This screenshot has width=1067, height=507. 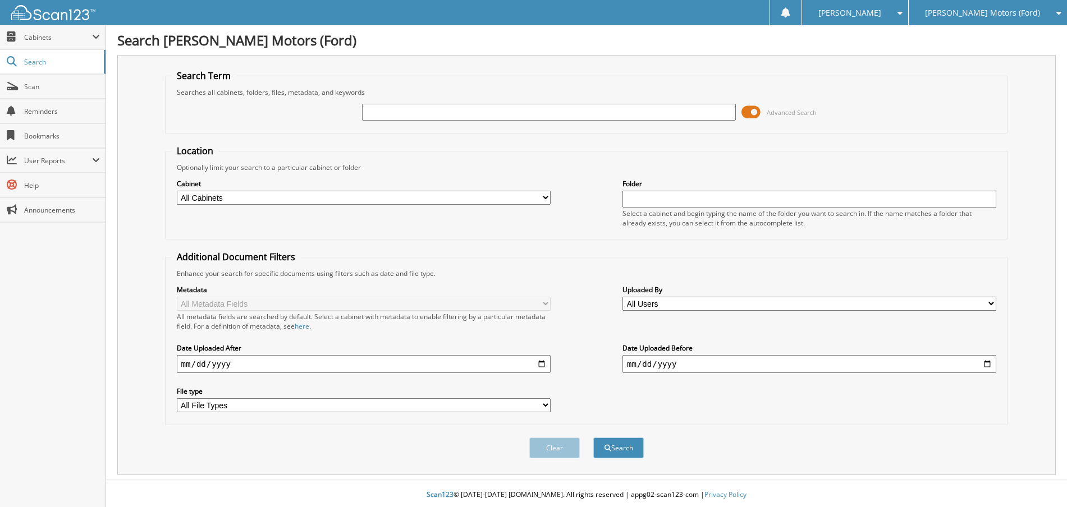 What do you see at coordinates (204, 76) in the screenshot?
I see `legend: Search Term` at bounding box center [204, 76].